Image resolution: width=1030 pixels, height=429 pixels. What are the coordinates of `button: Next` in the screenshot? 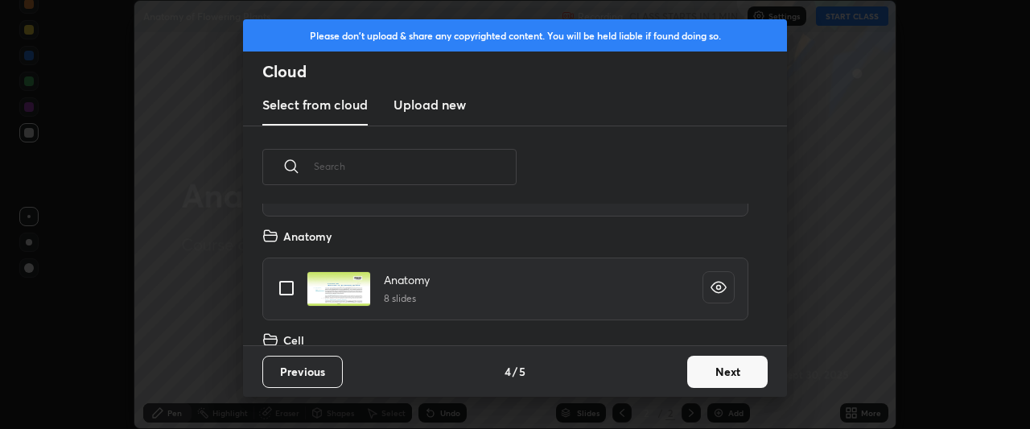 It's located at (727, 372).